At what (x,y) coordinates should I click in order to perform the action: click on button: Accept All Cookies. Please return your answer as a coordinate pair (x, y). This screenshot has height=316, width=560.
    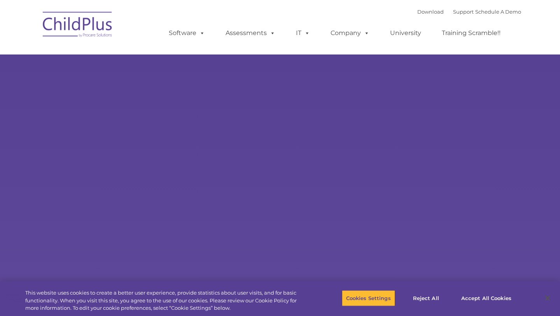
    Looking at the image, I should click on (486, 298).